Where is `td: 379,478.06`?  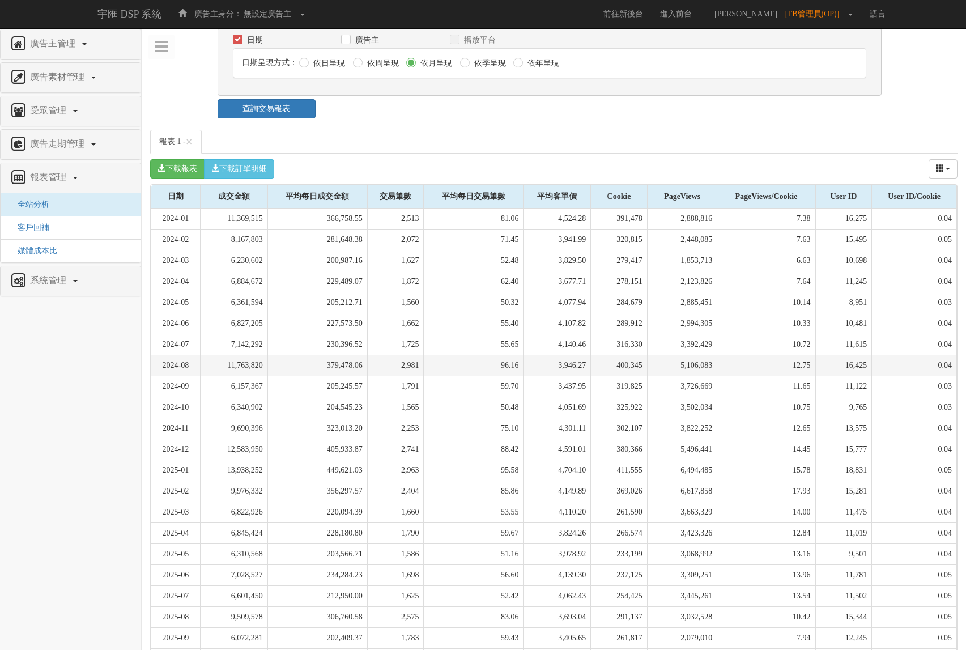
td: 379,478.06 is located at coordinates (317, 365).